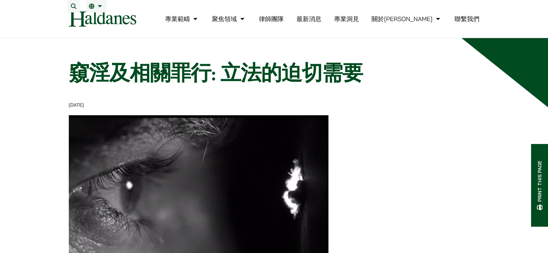  What do you see at coordinates (271, 19) in the screenshot?
I see `a: 律師團隊` at bounding box center [271, 19].